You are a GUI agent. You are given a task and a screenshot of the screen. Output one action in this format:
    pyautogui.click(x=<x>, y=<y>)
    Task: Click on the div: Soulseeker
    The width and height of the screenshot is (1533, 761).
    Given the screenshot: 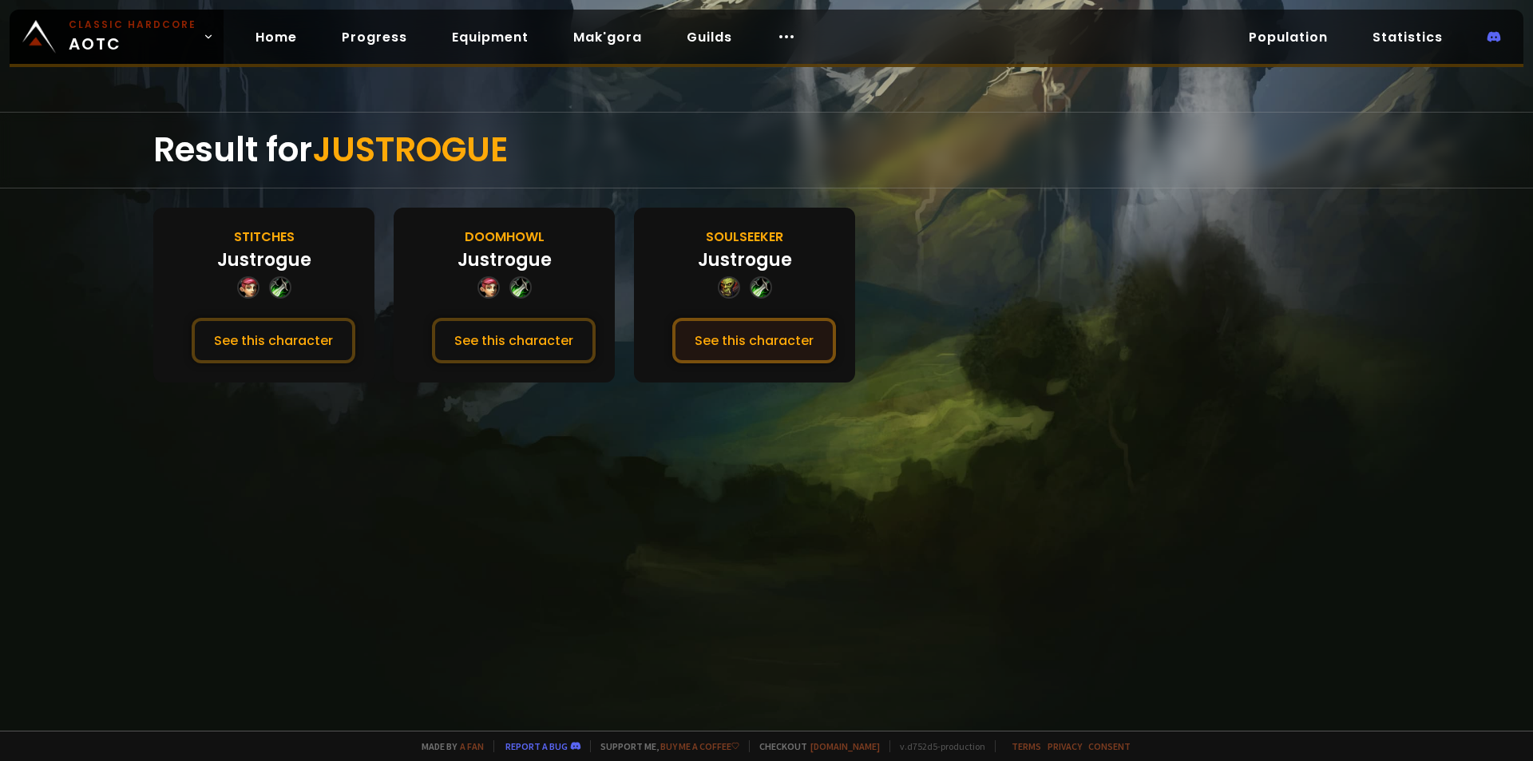 What is the action you would take?
    pyautogui.click(x=744, y=236)
    